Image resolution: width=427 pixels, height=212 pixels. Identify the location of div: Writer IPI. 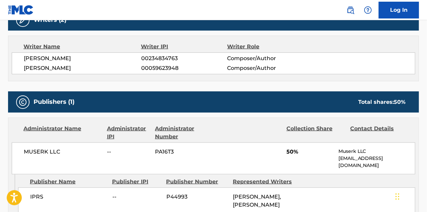
(184, 47).